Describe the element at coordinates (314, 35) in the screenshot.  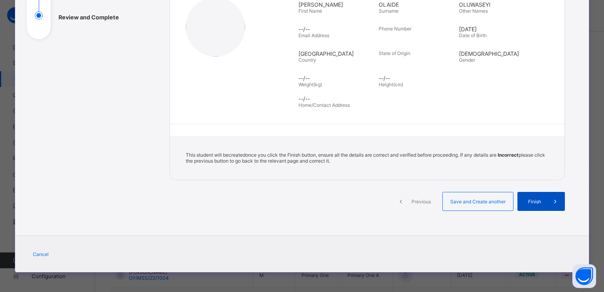
I see `span: Email Address` at that location.